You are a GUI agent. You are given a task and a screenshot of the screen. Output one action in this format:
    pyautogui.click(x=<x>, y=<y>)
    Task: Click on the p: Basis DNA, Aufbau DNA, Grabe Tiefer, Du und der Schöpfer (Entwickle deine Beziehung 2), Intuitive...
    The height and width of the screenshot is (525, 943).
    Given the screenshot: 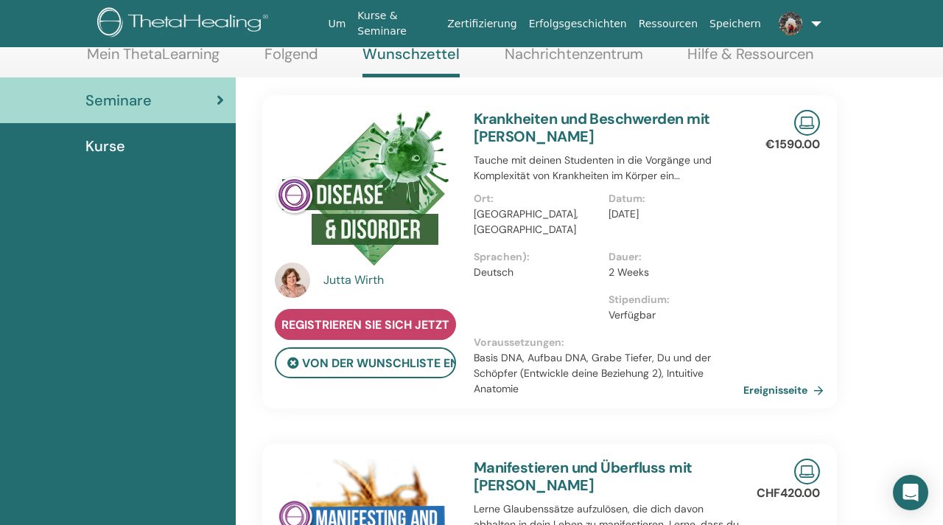 What is the action you would take?
    pyautogui.click(x=609, y=373)
    